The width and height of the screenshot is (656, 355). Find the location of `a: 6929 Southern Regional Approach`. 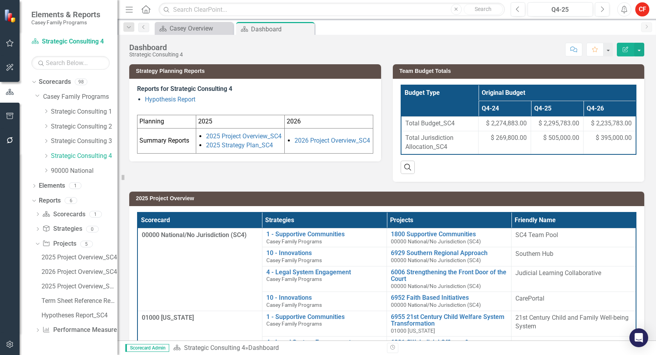

a: 6929 Southern Regional Approach is located at coordinates (449, 253).